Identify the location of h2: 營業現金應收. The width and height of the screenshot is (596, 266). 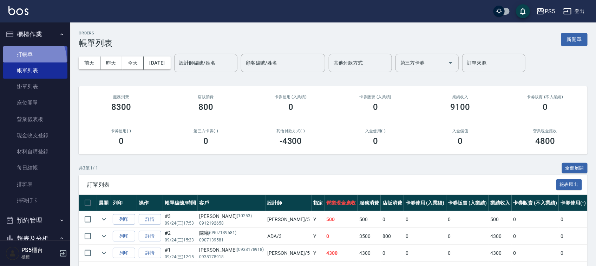
(545, 131).